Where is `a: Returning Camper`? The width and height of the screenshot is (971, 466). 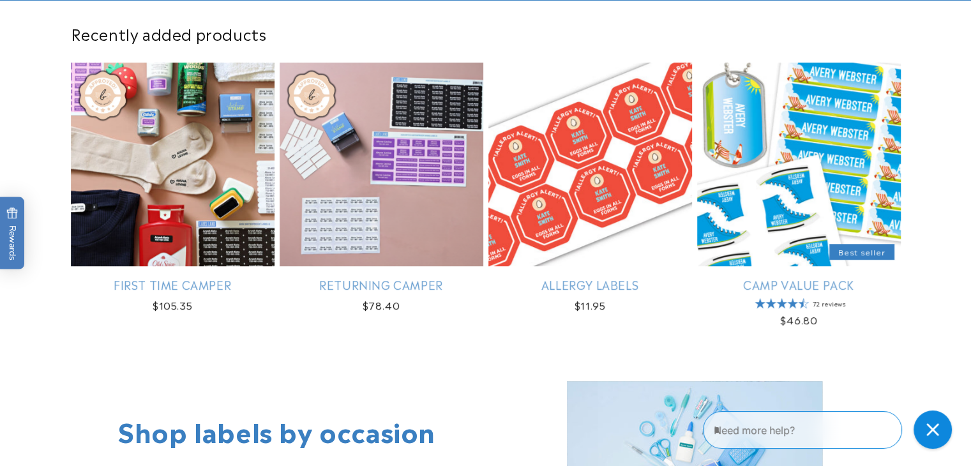
a: Returning Camper is located at coordinates (381, 284).